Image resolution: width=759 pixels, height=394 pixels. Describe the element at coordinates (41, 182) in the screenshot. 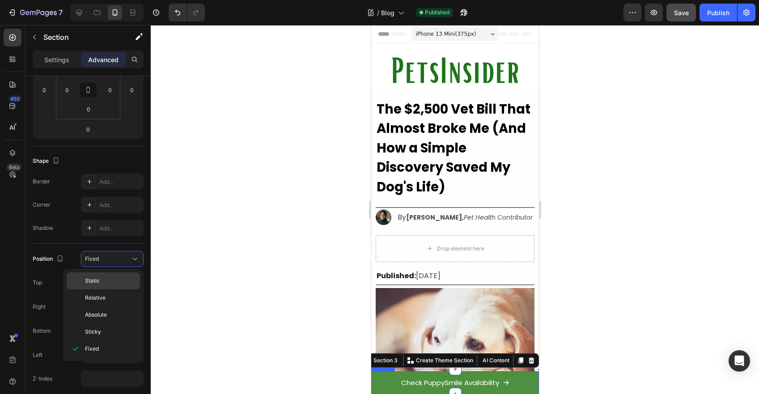

I see `div: Border` at that location.